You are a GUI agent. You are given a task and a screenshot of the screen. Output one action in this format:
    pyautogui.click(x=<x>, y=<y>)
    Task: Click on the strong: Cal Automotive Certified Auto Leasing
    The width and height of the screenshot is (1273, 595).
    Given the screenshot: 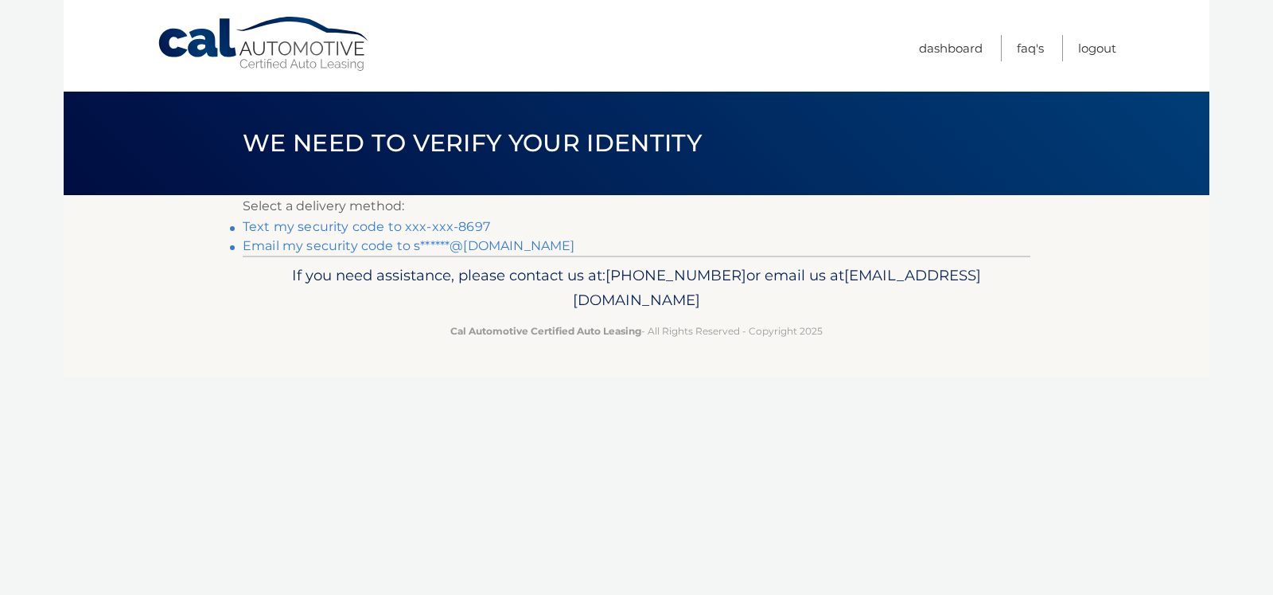 What is the action you would take?
    pyautogui.click(x=546, y=330)
    